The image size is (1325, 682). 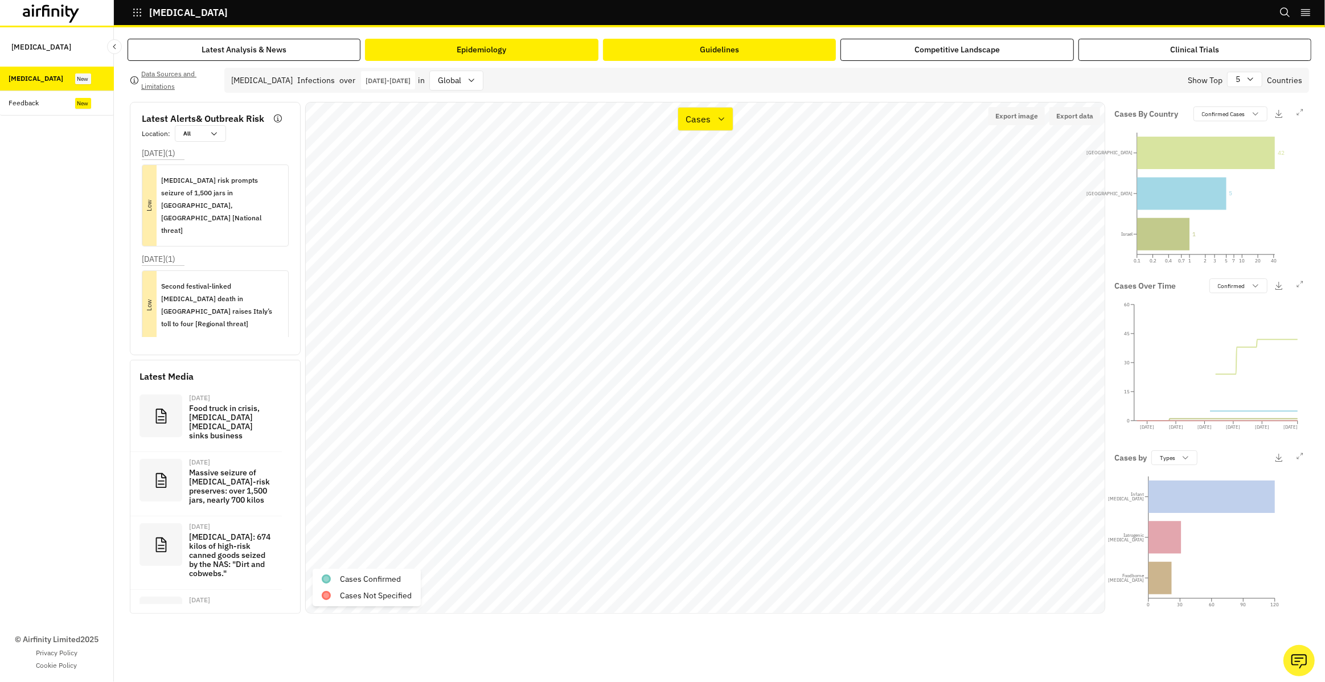 I want to click on p: Cases By Country, so click(x=1147, y=114).